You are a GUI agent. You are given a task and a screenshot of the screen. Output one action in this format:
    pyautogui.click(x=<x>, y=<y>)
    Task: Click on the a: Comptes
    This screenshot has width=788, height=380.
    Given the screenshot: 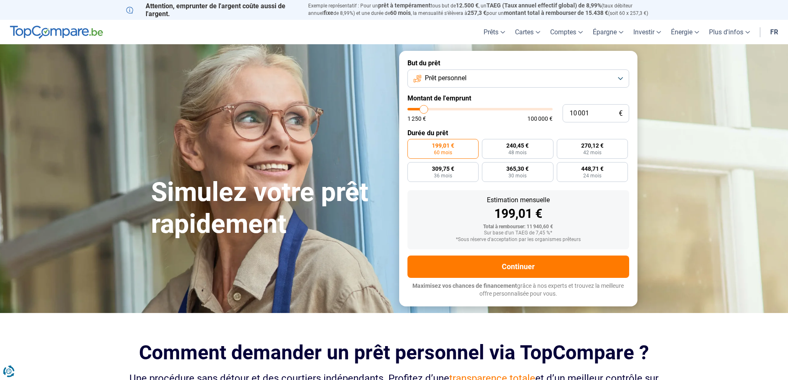 What is the action you would take?
    pyautogui.click(x=567, y=32)
    